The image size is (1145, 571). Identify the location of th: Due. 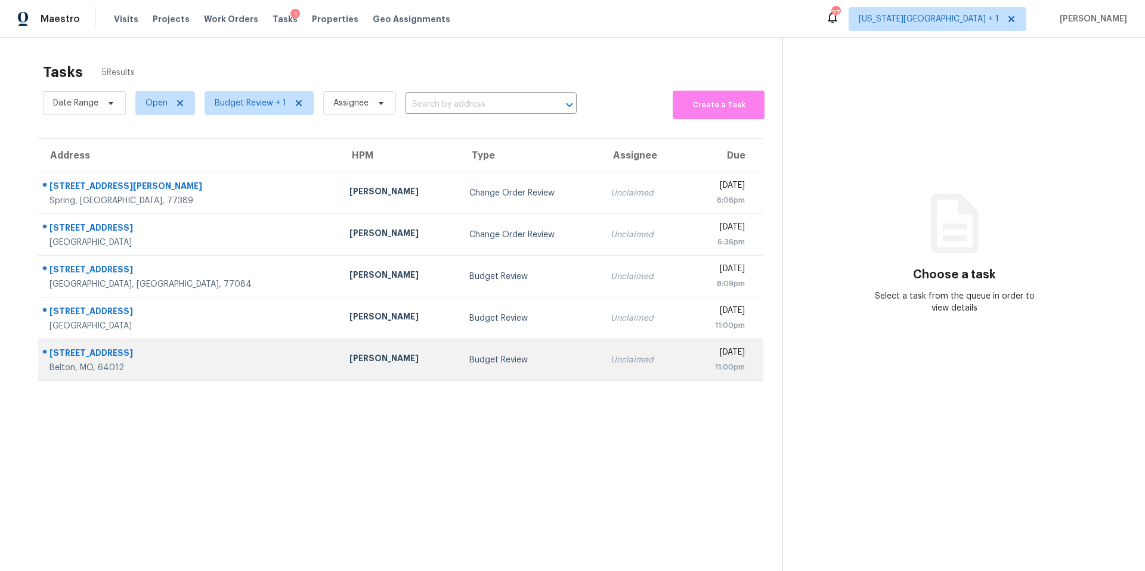
(724, 156).